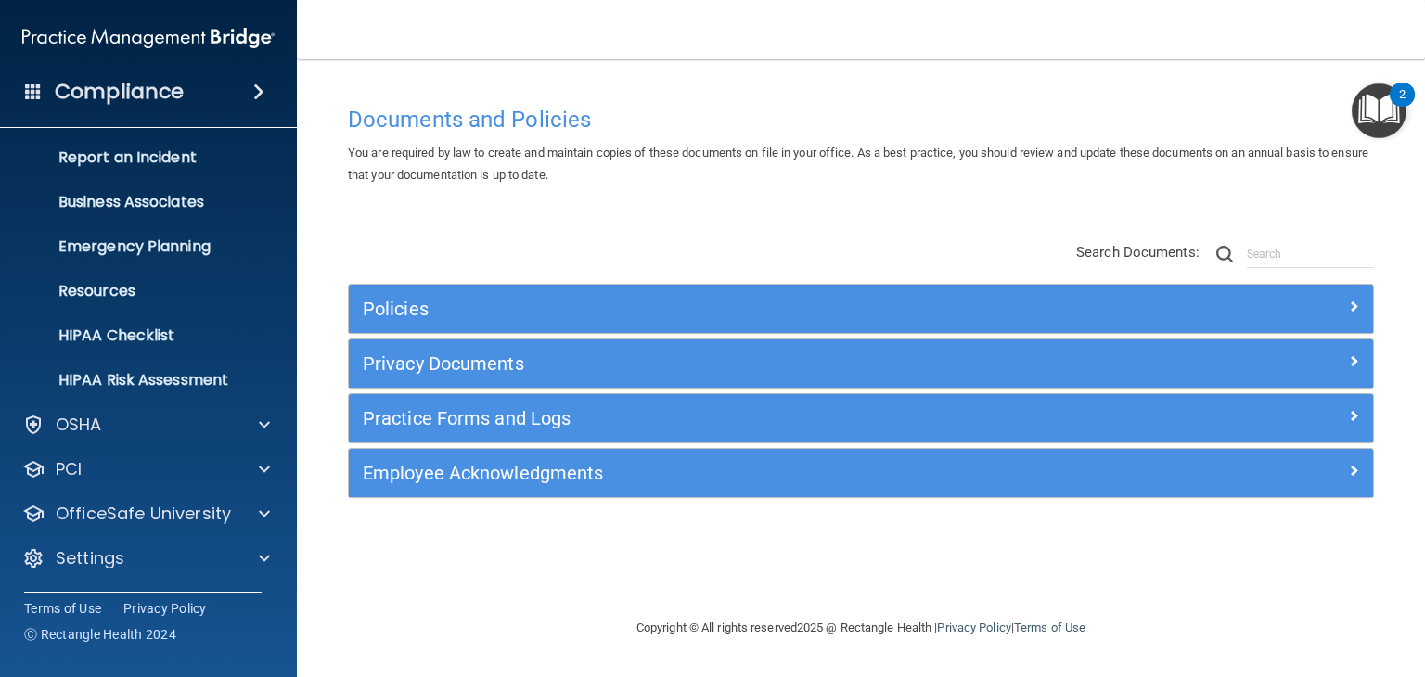  I want to click on span: Search Documents:, so click(1138, 252).